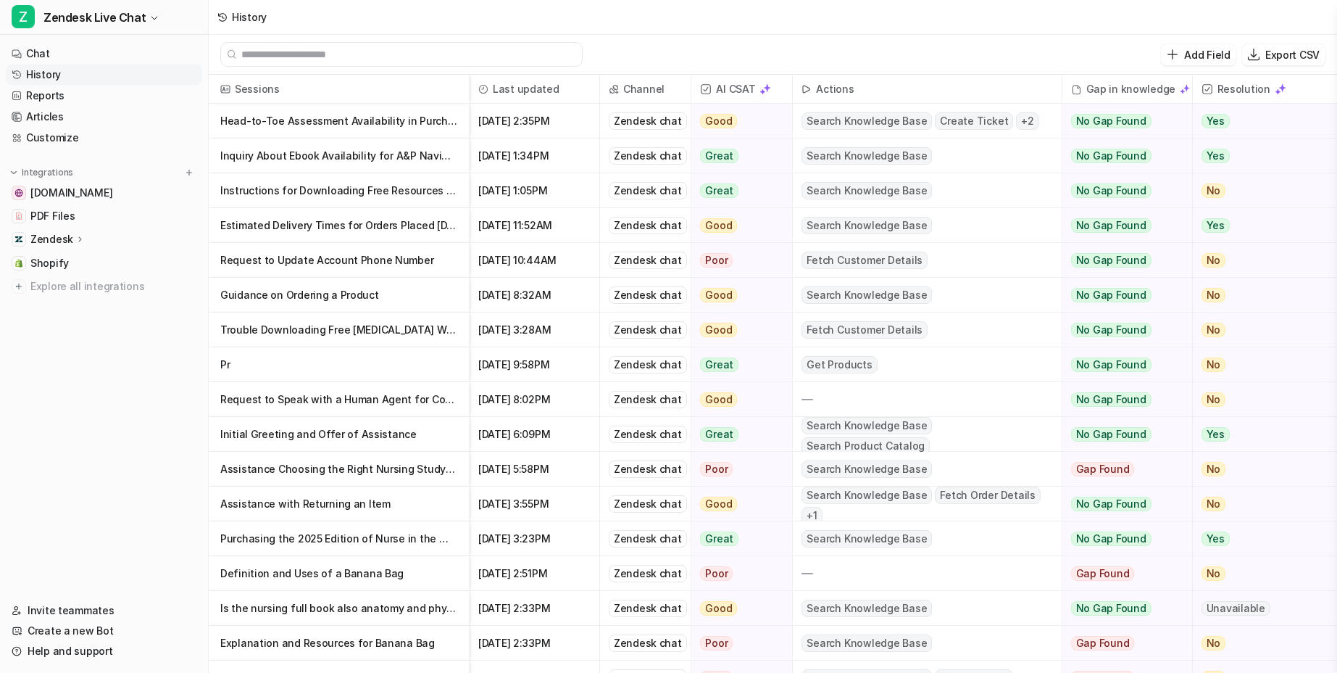  I want to click on span: Gap Found, so click(1103, 573).